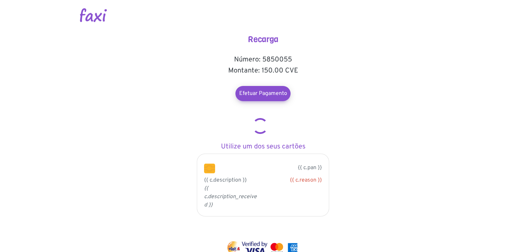 Image resolution: width=526 pixels, height=252 pixels. What do you see at coordinates (210, 168) in the screenshot?
I see `img: chip.png` at bounding box center [210, 168].